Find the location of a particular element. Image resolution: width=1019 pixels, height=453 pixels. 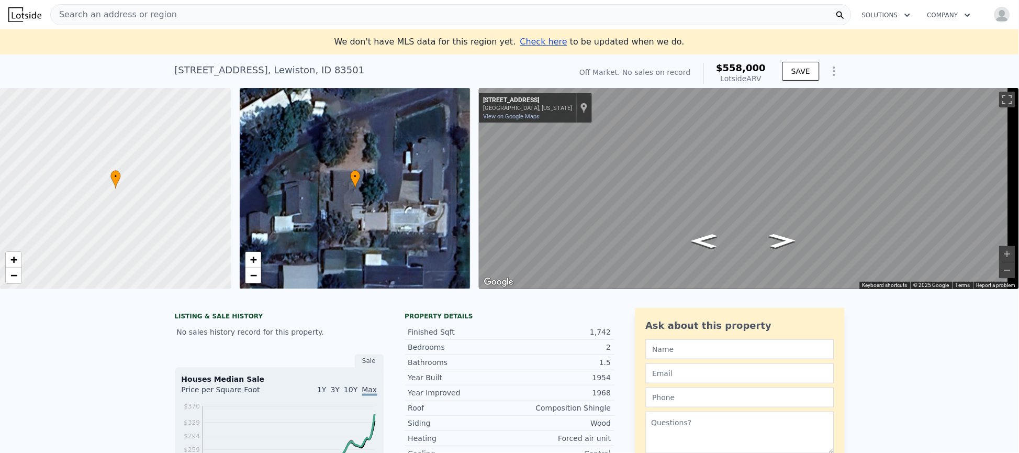

div: Roof is located at coordinates (459, 408).